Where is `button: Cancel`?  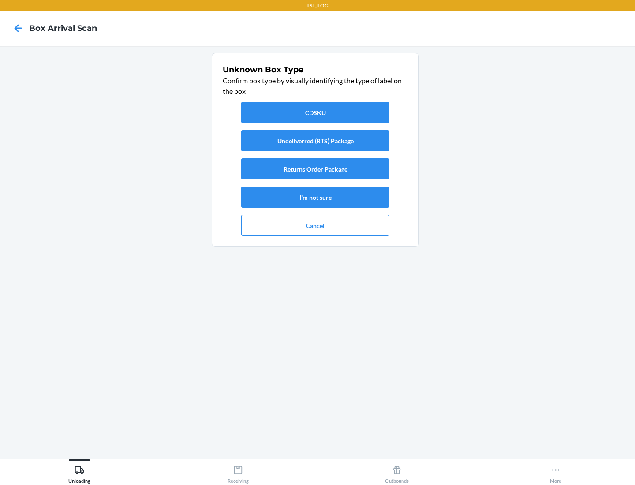 button: Cancel is located at coordinates (315, 225).